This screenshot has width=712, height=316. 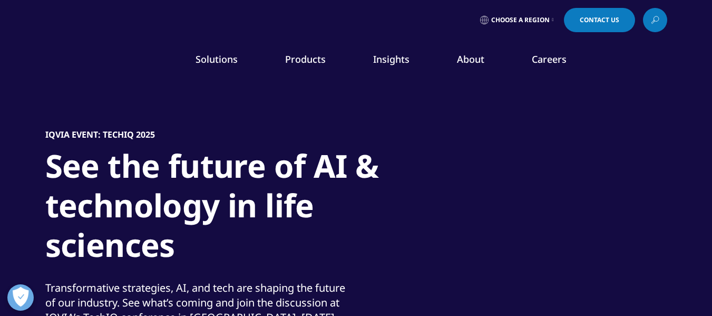 I want to click on span: Choose a Region, so click(x=520, y=20).